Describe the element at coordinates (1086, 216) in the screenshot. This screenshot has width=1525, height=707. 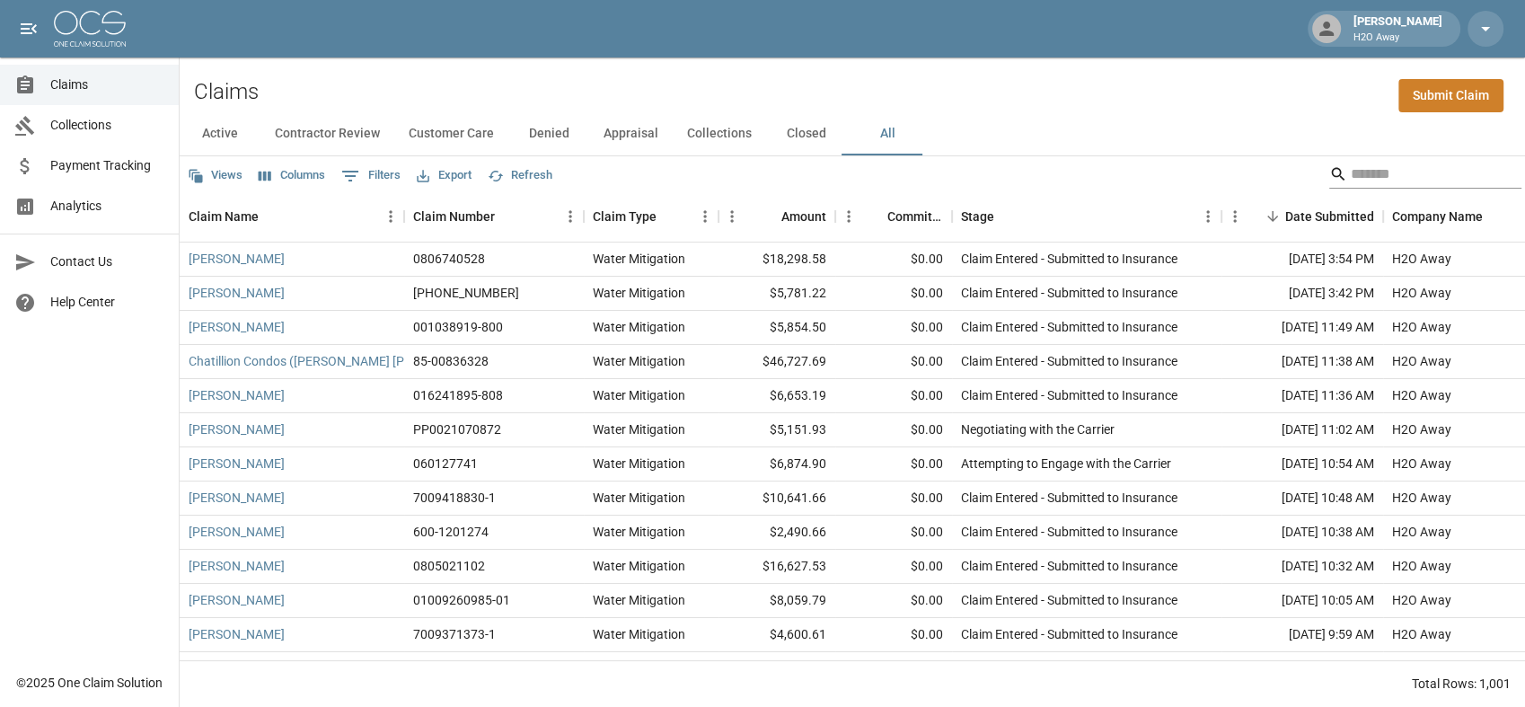
I see `div: Stage` at that location.